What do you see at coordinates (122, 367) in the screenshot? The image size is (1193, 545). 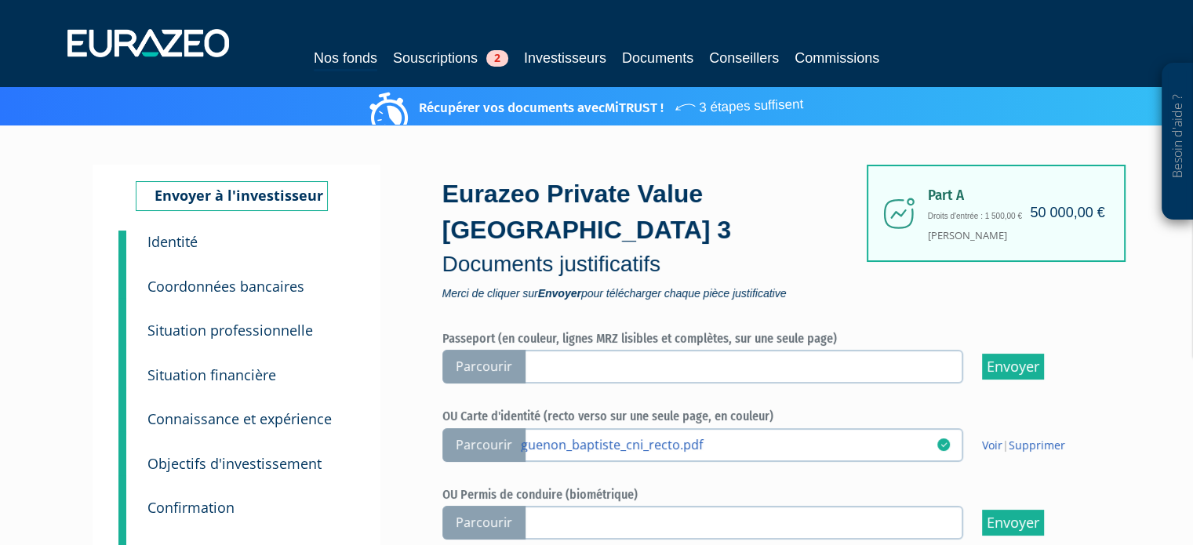 I see `a: 4` at bounding box center [122, 367].